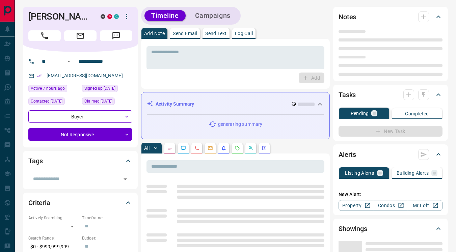 The height and width of the screenshot is (252, 456). I want to click on p: Completed, so click(417, 114).